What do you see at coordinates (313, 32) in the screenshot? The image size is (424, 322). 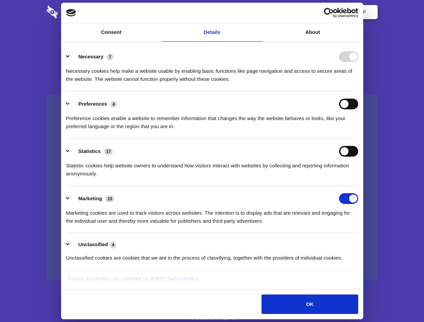 I see `a: About` at bounding box center [313, 32].